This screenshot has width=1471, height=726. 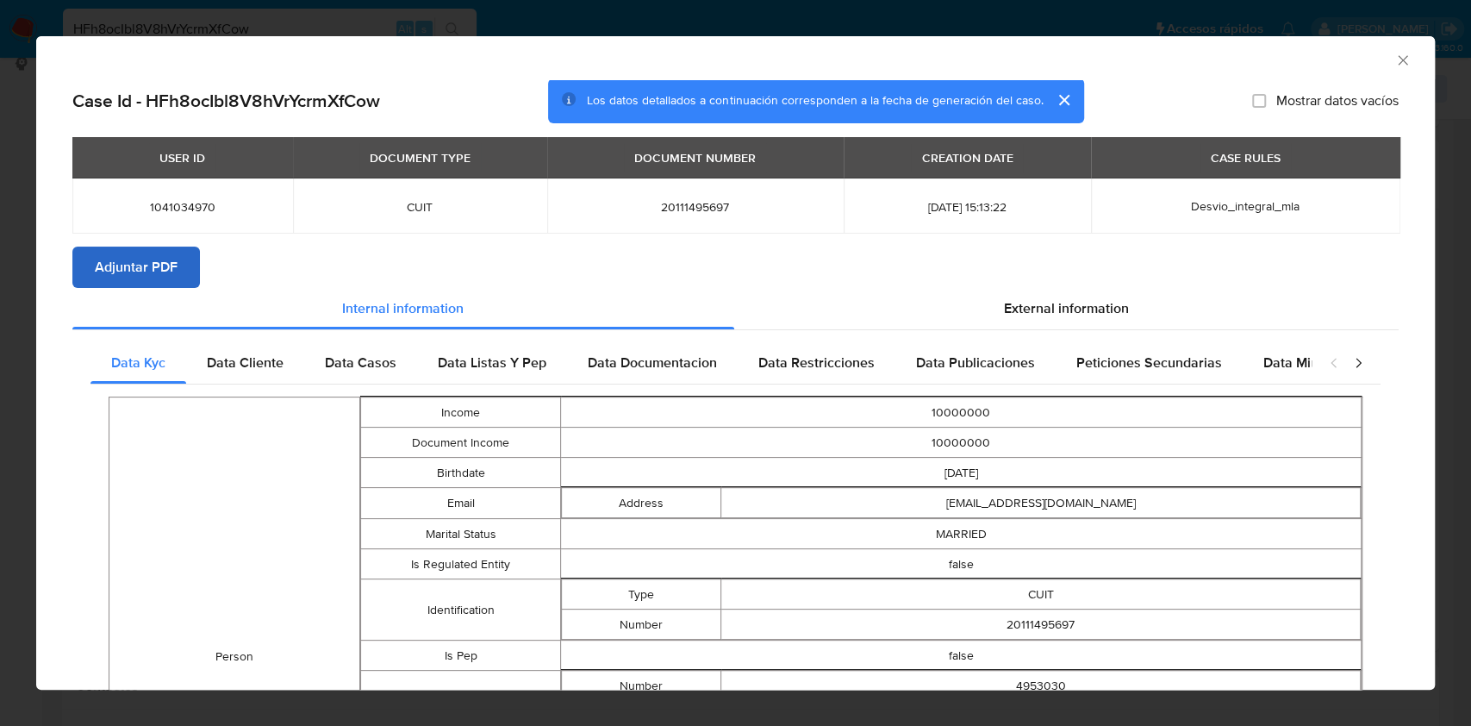 I want to click on span: External information, so click(x=1066, y=308).